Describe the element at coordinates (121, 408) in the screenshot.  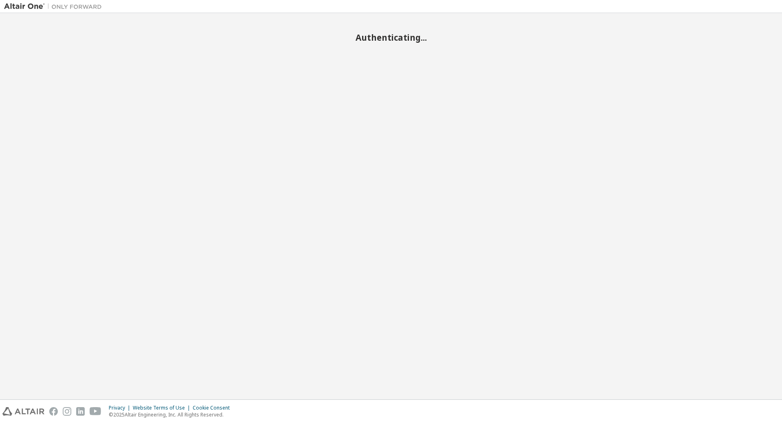
I see `div: Privacy` at that location.